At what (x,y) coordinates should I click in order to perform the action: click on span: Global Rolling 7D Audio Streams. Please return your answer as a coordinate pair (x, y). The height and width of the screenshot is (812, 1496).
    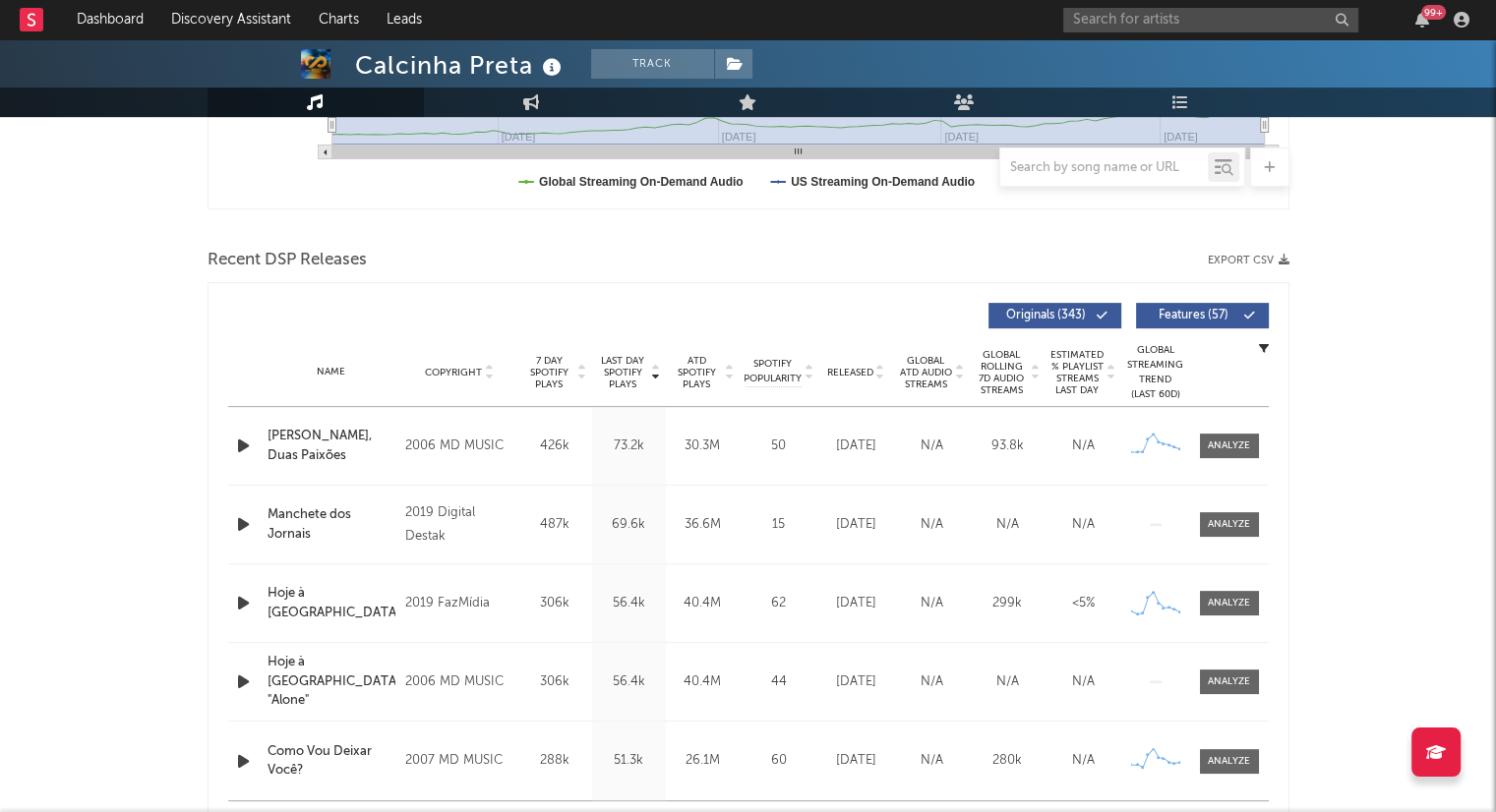
    Looking at the image, I should click on (1001, 373).